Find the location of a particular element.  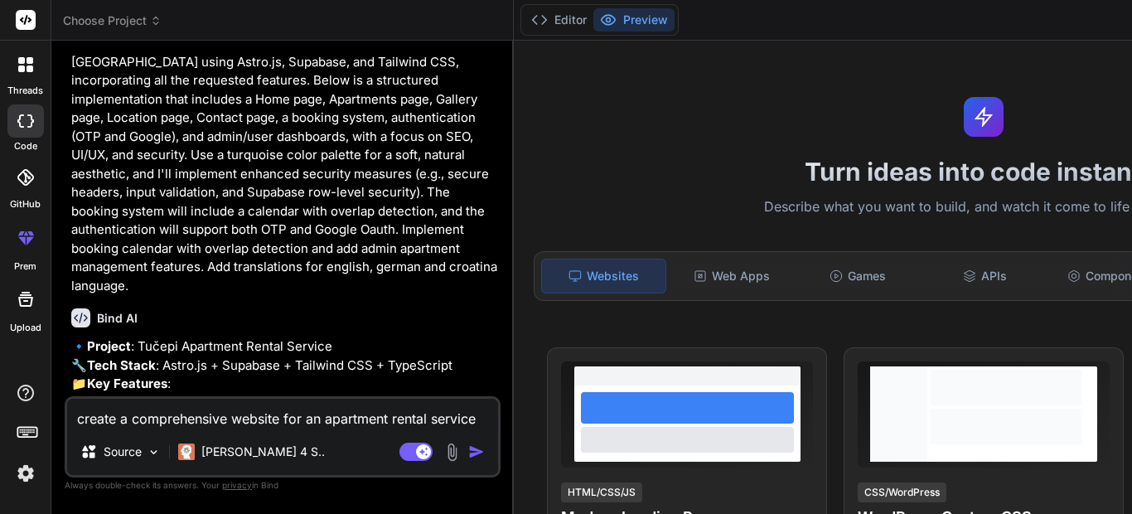

p: Always double-check its answers. Your in Bind is located at coordinates (283, 485).